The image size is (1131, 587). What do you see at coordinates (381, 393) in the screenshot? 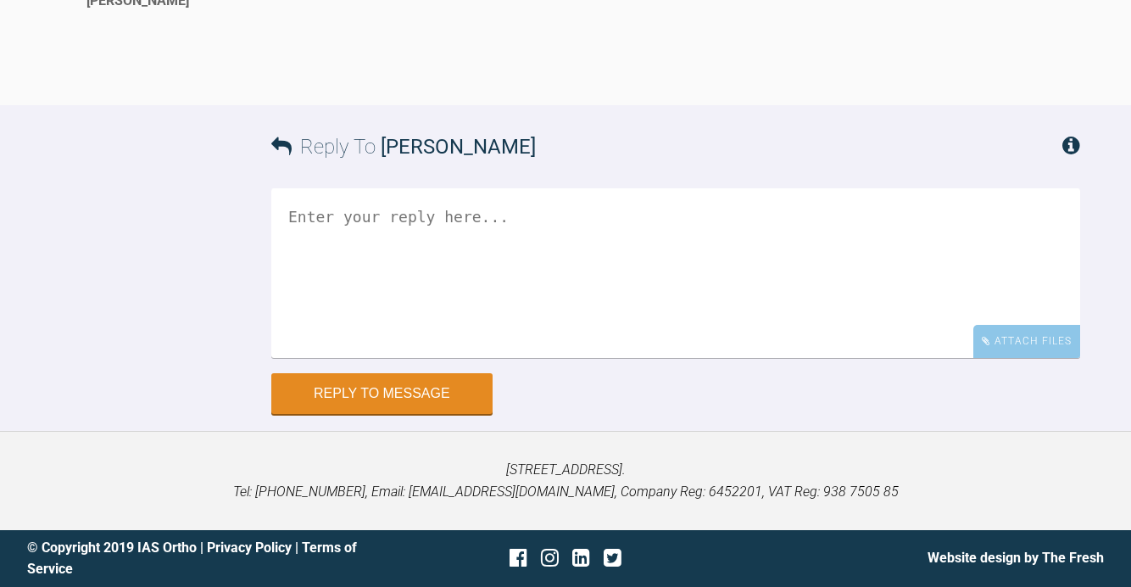
I see `button: Reply to Message` at bounding box center [381, 393].